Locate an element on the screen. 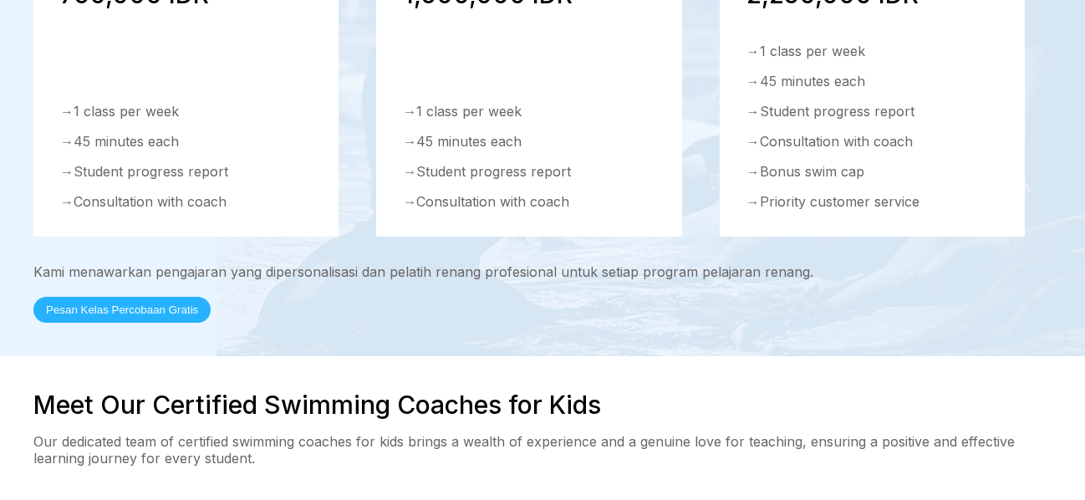 This screenshot has width=1085, height=500. button: Pesan Kelas Percobaan Gratis is located at coordinates (122, 309).